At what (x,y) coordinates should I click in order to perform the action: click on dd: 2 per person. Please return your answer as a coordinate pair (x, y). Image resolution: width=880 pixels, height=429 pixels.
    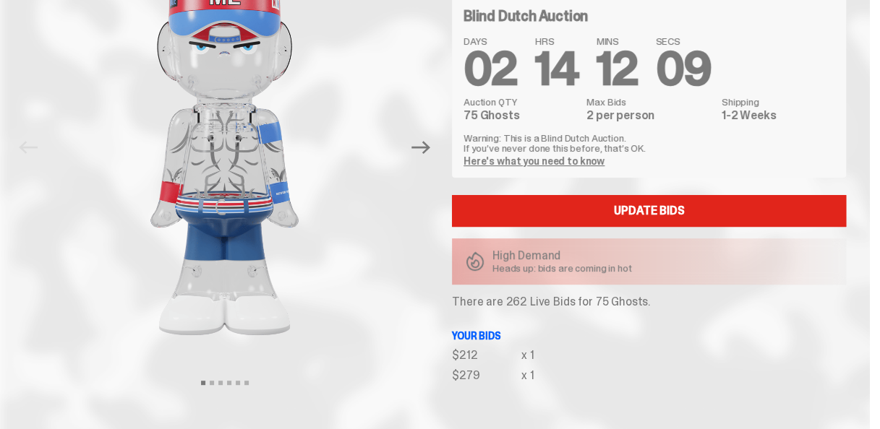
    Looking at the image, I should click on (649, 116).